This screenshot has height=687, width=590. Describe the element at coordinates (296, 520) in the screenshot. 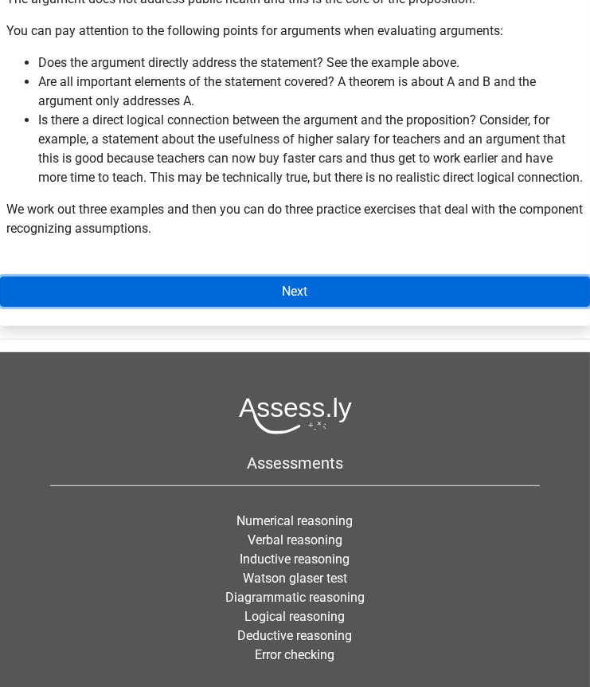

I see `a: Numerical reasoning` at that location.